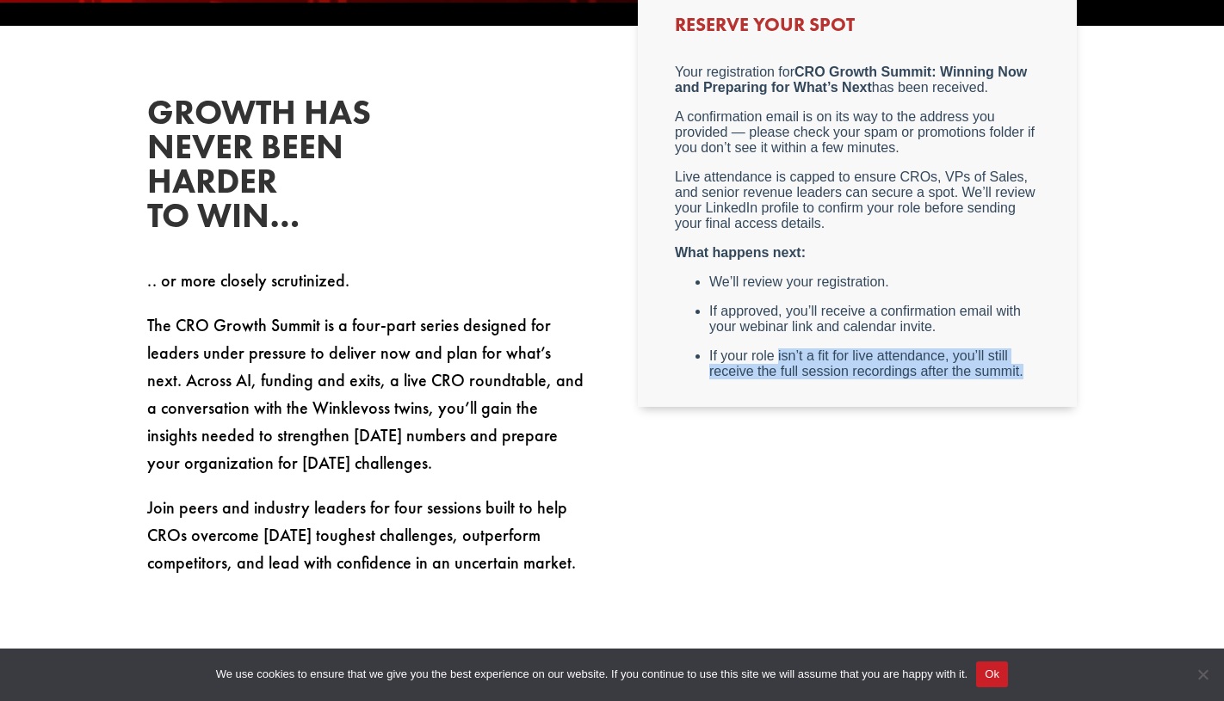 This screenshot has height=701, width=1224. I want to click on p: We’ll review your registration., so click(200, 218).